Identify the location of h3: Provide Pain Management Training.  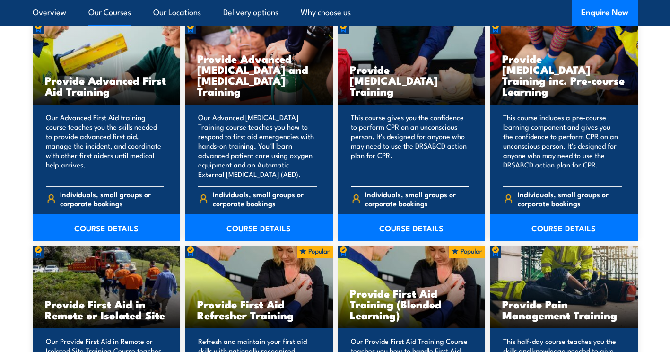
(564, 309).